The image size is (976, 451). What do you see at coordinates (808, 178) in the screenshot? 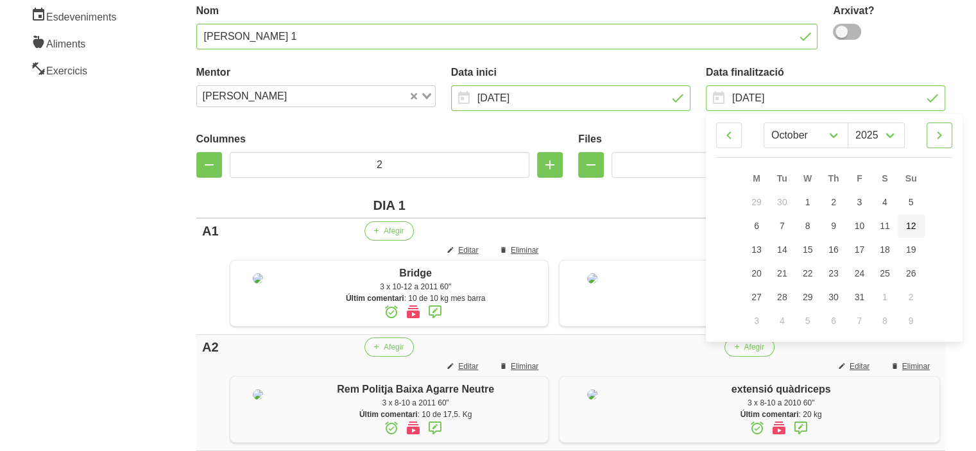
I see `span: W` at bounding box center [808, 178].